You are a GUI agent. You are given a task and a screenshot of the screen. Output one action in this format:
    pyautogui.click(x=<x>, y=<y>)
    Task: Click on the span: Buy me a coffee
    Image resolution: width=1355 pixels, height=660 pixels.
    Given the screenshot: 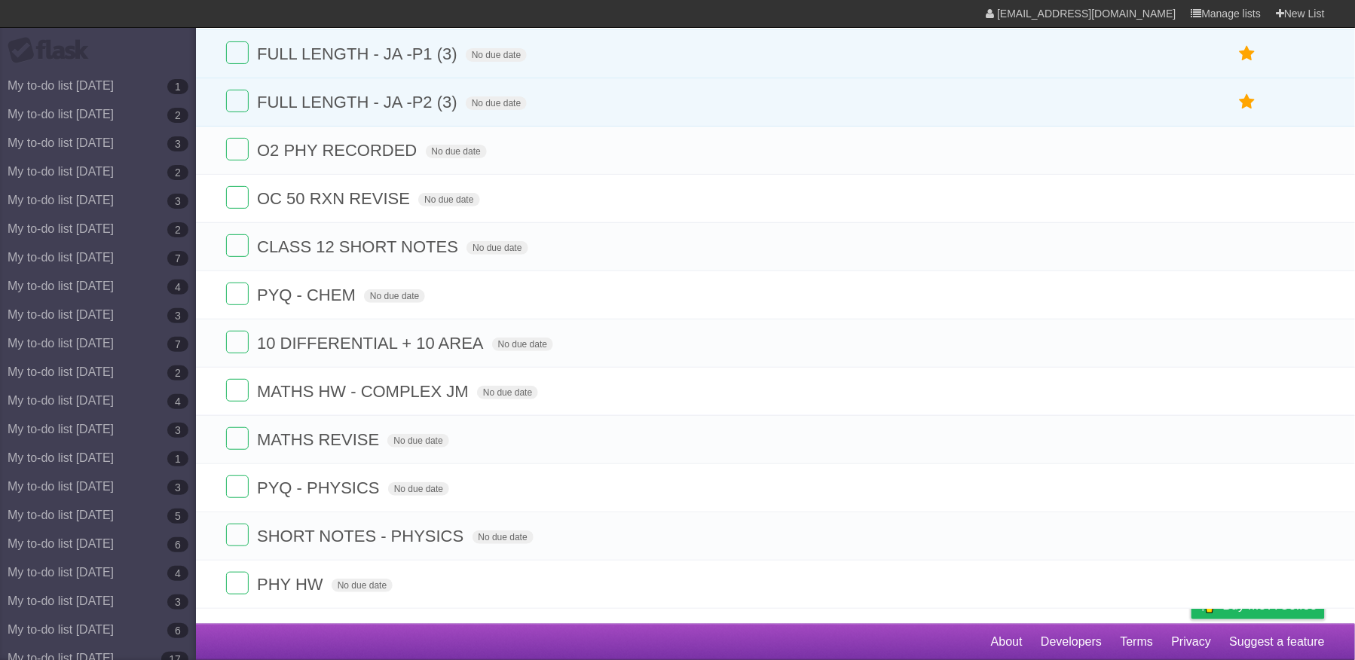 What is the action you would take?
    pyautogui.click(x=1270, y=605)
    